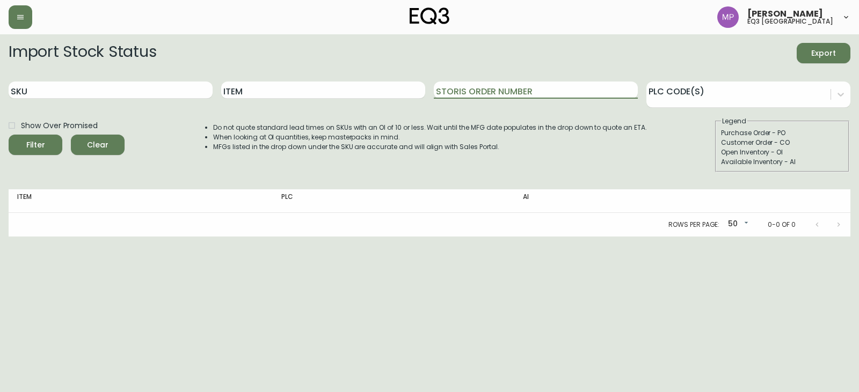 This screenshot has width=859, height=392. Describe the element at coordinates (98, 145) in the screenshot. I see `span: Clear` at that location.